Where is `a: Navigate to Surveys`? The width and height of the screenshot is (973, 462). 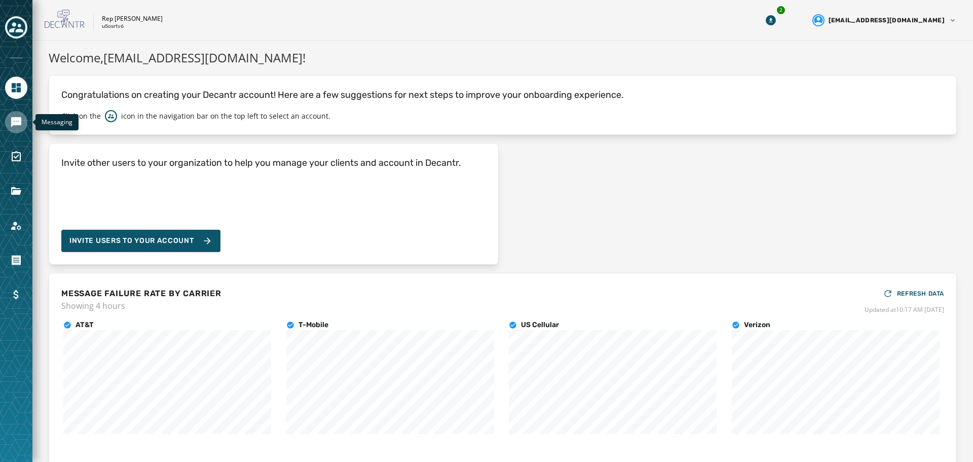
a: Navigate to Surveys is located at coordinates (16, 157).